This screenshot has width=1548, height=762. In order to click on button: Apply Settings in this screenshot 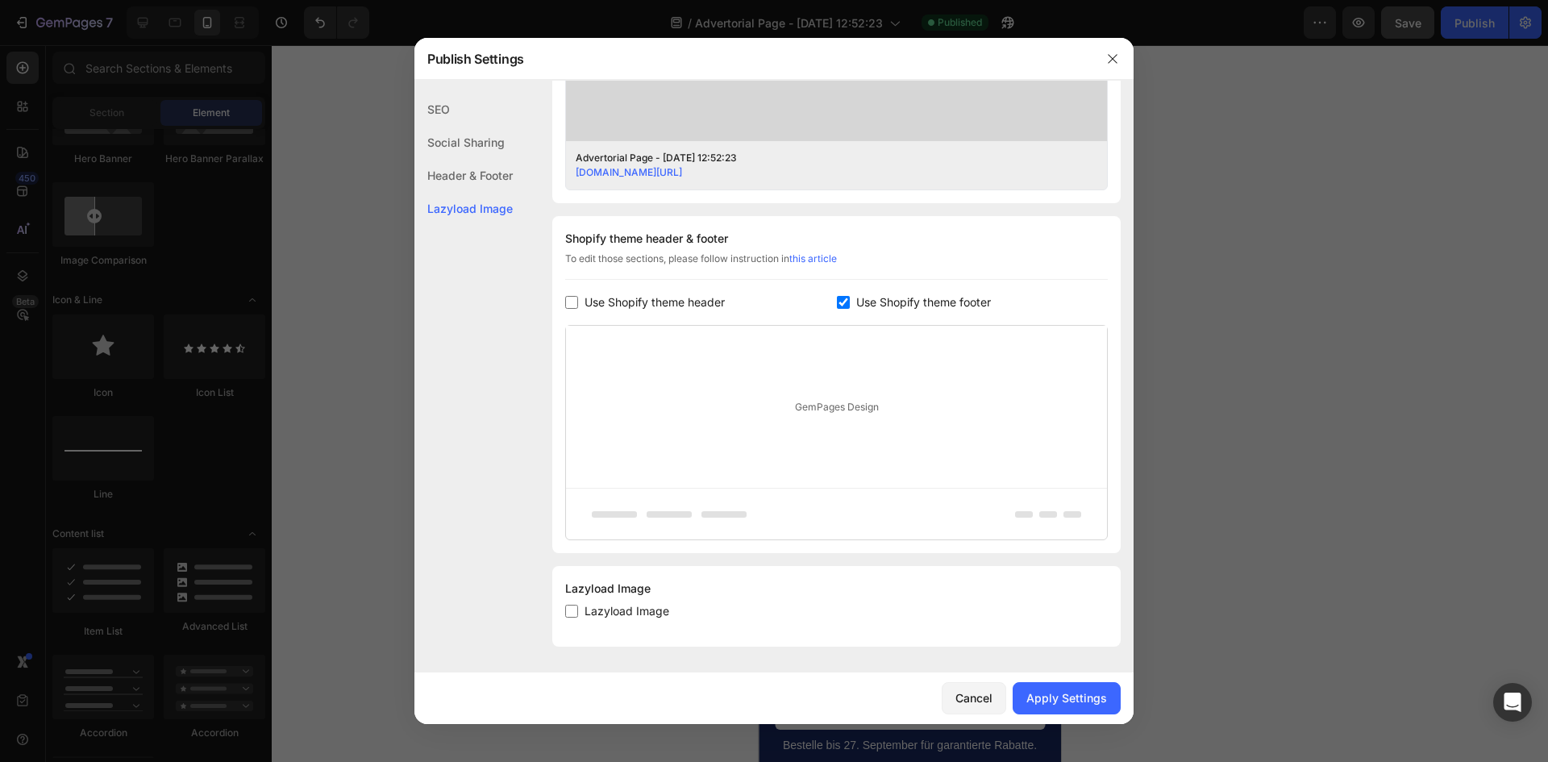, I will do `click(1067, 698)`.